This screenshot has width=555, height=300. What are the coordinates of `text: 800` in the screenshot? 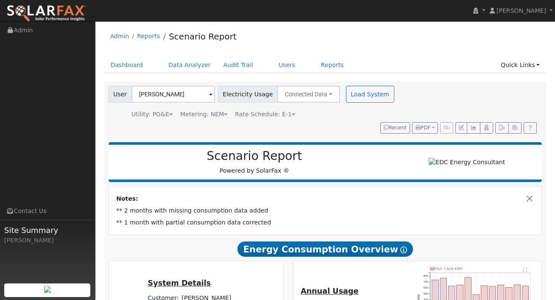 It's located at (426, 275).